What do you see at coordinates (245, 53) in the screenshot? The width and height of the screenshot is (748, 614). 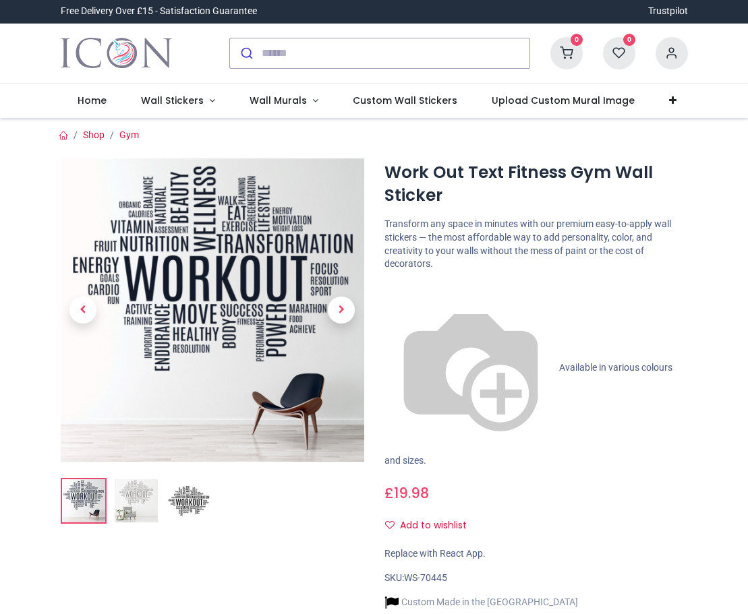 I see `button: Submit` at bounding box center [245, 53].